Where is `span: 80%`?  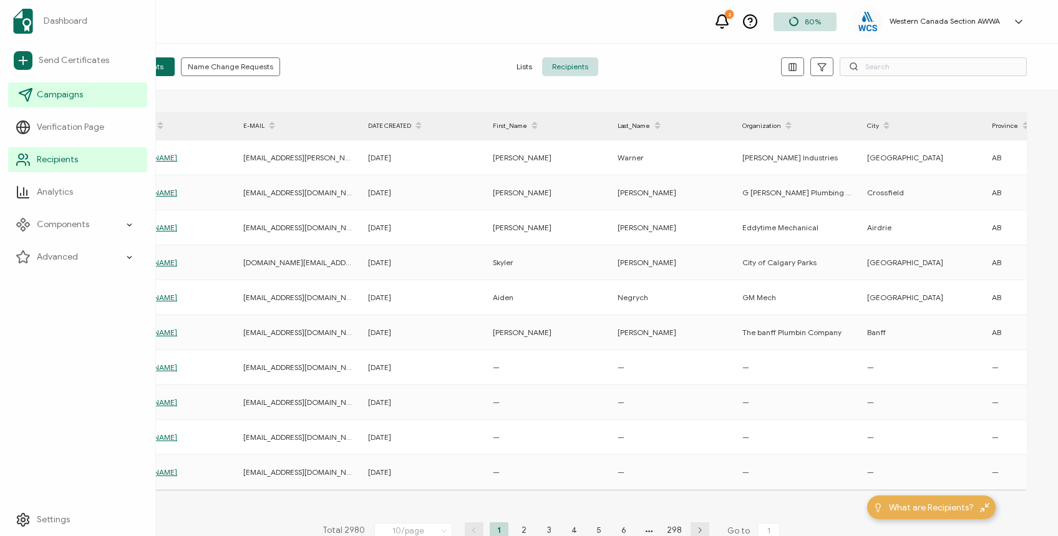 span: 80% is located at coordinates (813, 21).